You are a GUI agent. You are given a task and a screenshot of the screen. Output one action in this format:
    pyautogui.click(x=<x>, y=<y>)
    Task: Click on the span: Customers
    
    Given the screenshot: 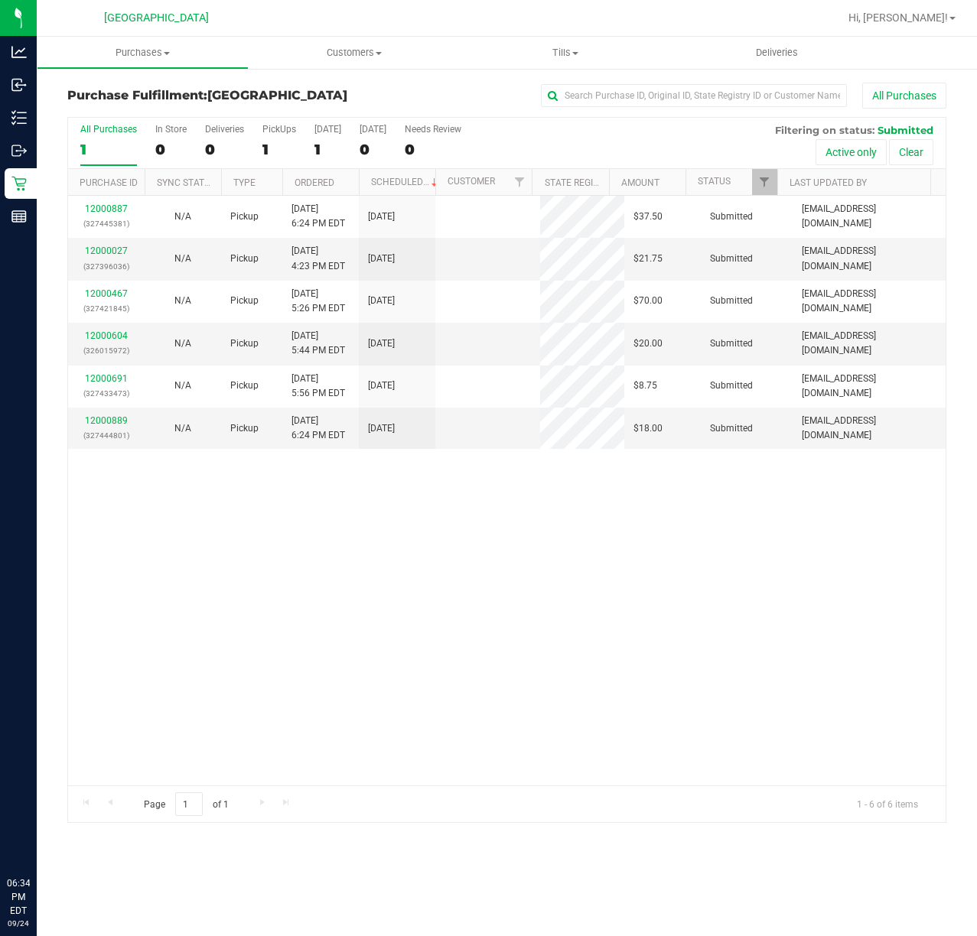 What is the action you would take?
    pyautogui.click(x=354, y=53)
    